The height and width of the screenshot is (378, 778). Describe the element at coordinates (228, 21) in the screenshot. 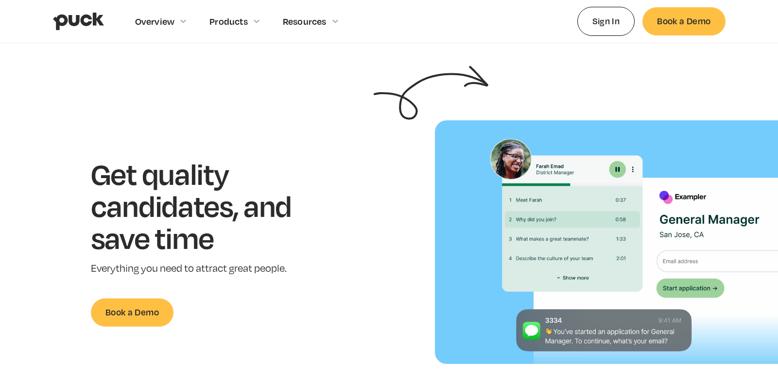

I see `div: Products` at that location.